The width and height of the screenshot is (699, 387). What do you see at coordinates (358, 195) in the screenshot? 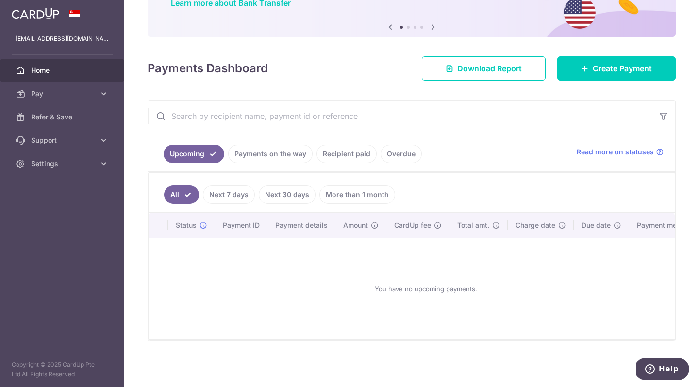
I see `a: More than 1 month` at bounding box center [358, 195].